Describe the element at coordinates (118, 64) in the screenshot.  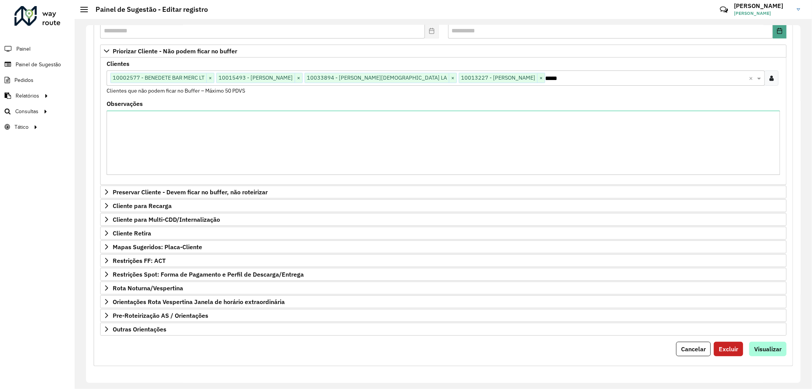
I see `label: Clientes` at that location.